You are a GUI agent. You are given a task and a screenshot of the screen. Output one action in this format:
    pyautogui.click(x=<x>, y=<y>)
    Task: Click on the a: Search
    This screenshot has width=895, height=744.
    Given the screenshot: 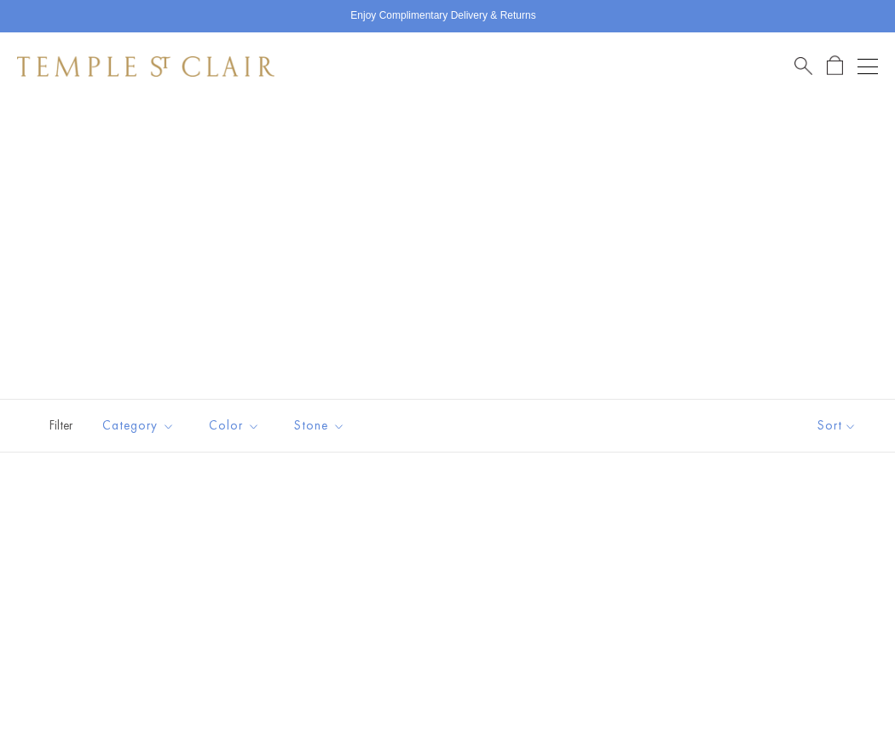 What is the action you would take?
    pyautogui.click(x=803, y=66)
    